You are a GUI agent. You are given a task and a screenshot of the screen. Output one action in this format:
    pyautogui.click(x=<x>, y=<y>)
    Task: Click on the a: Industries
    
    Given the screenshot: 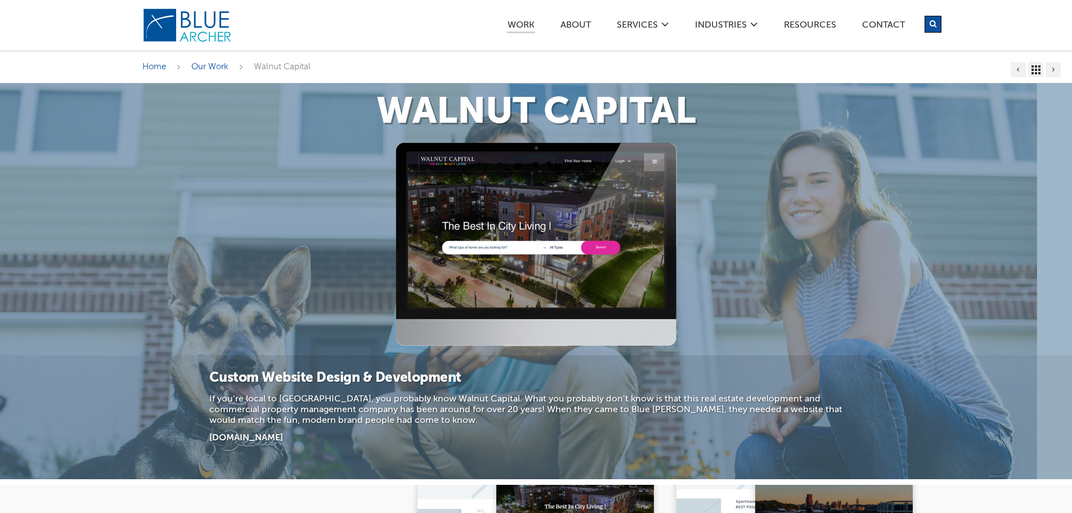 What is the action you would take?
    pyautogui.click(x=721, y=26)
    